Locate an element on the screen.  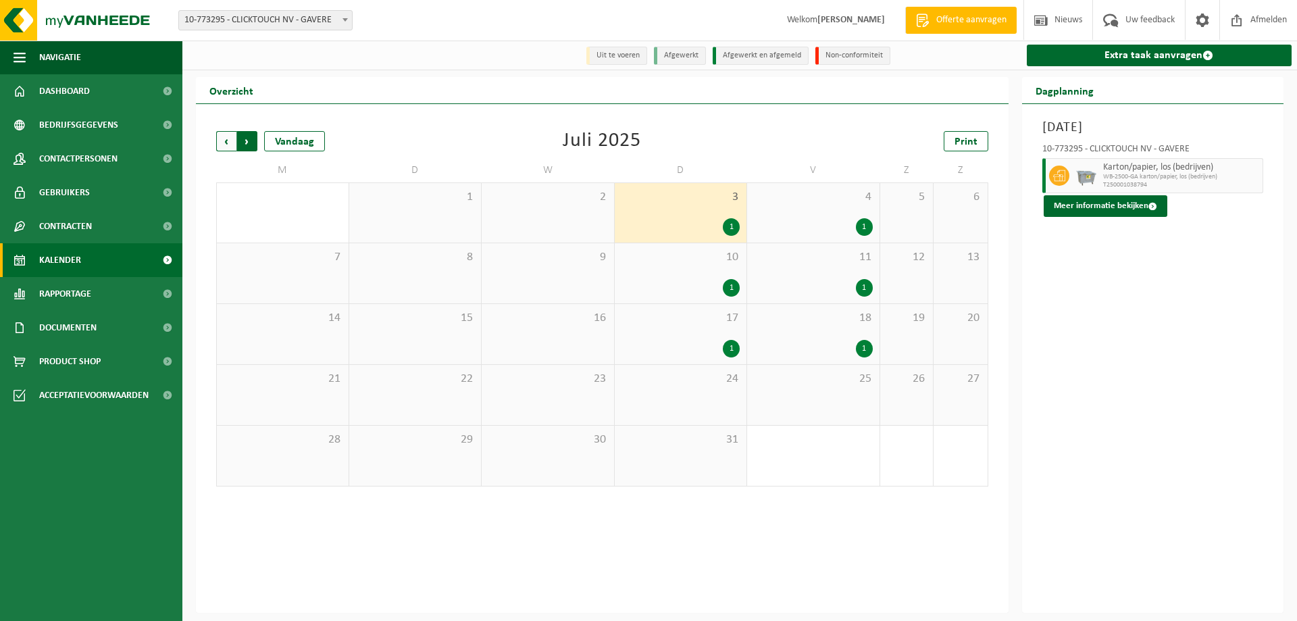
span: 17 is located at coordinates (681, 318).